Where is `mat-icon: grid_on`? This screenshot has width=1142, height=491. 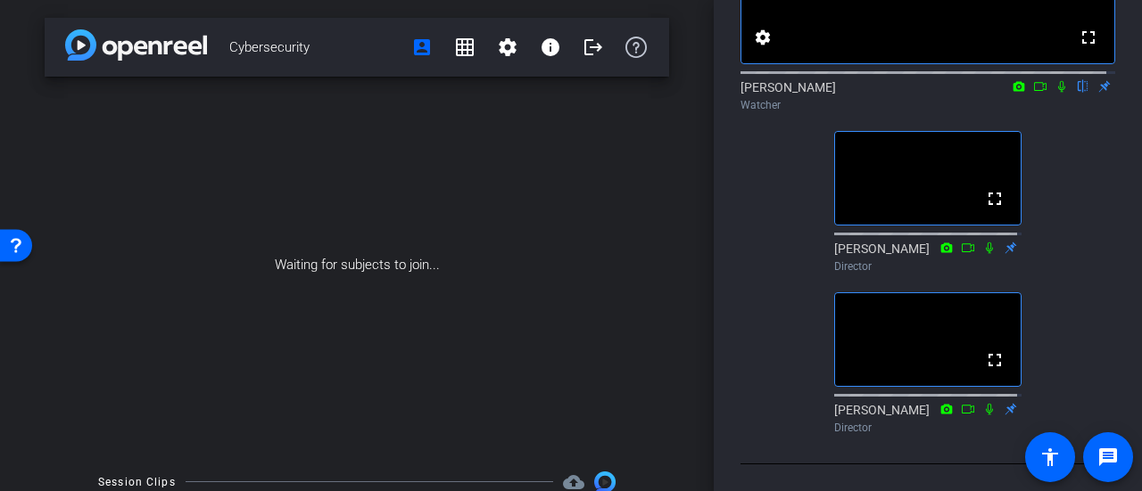
mat-icon: grid_on is located at coordinates (465, 47).